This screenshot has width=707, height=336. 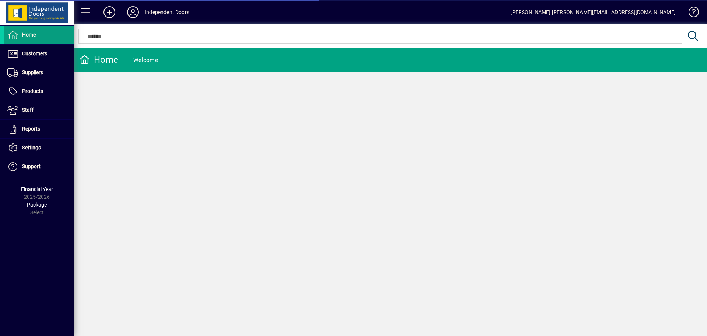 What do you see at coordinates (39, 129) in the screenshot?
I see `a: Reports` at bounding box center [39, 129].